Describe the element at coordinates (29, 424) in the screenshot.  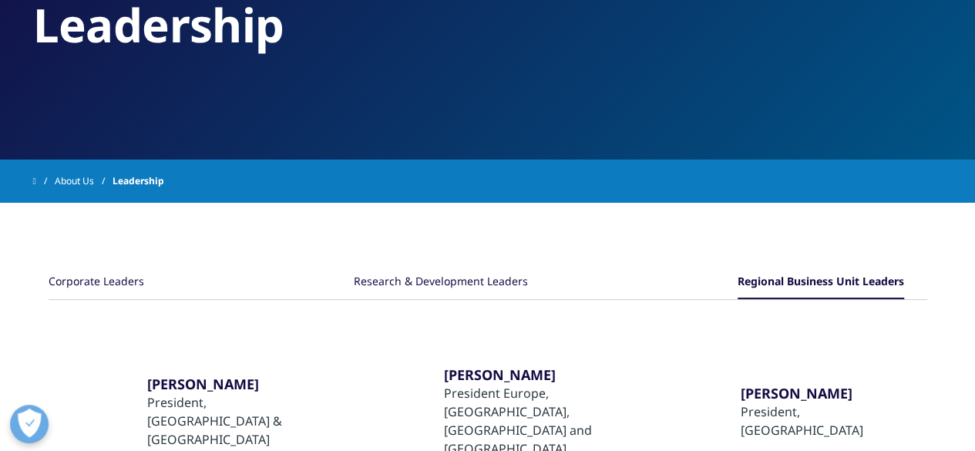
I see `button: Open Preferences` at that location.